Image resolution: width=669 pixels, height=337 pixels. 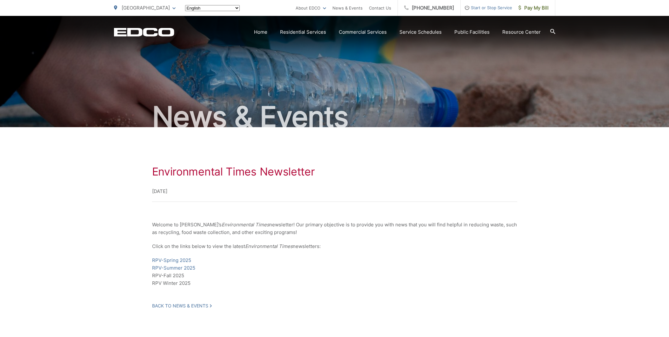 What do you see at coordinates (171, 260) in the screenshot?
I see `a: RPV-Spring 2025` at bounding box center [171, 260].